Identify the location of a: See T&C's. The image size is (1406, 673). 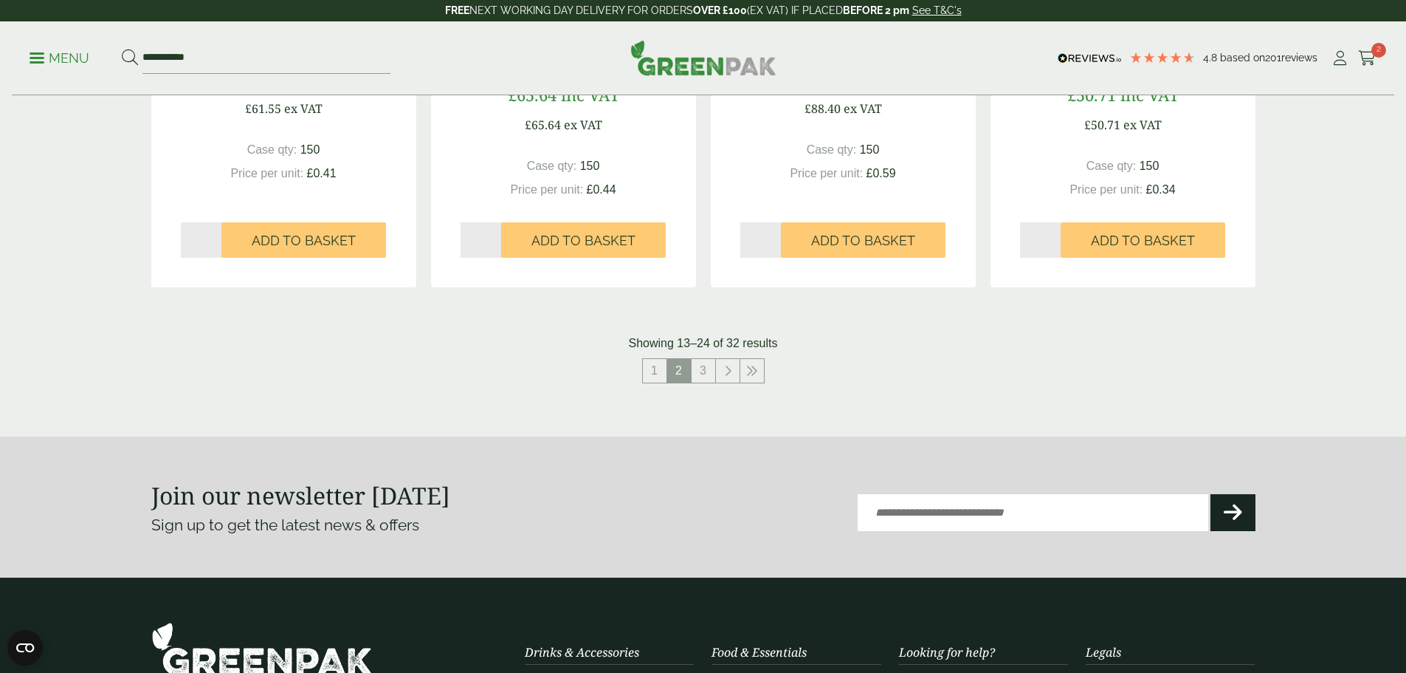
(937, 10).